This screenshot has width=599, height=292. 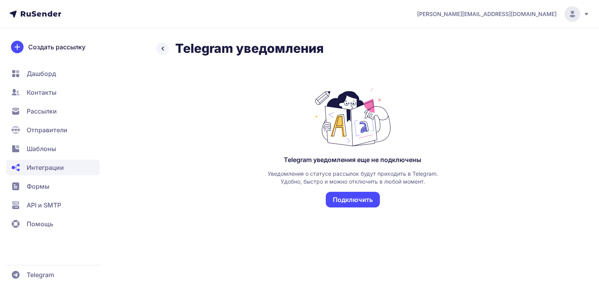 I want to click on a: Telegram, so click(x=53, y=275).